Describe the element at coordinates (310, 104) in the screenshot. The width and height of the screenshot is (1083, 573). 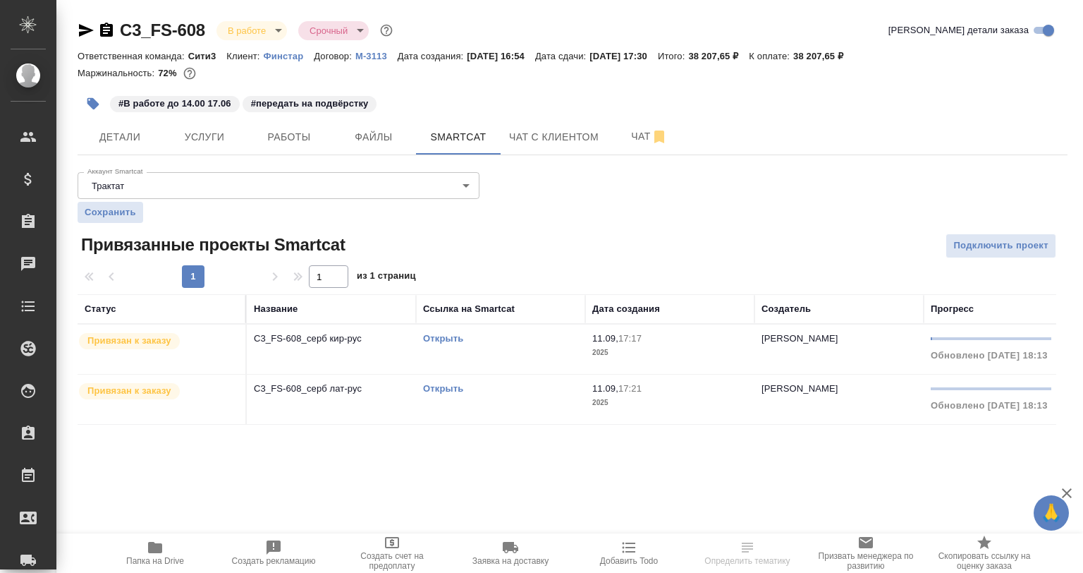
I see `p: #передать на подвёрстку` at that location.